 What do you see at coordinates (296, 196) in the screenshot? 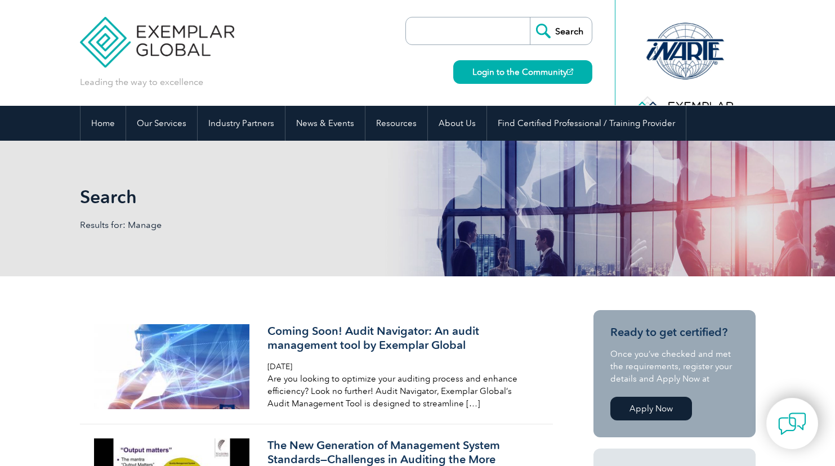
I see `h1: Search` at bounding box center [296, 196].